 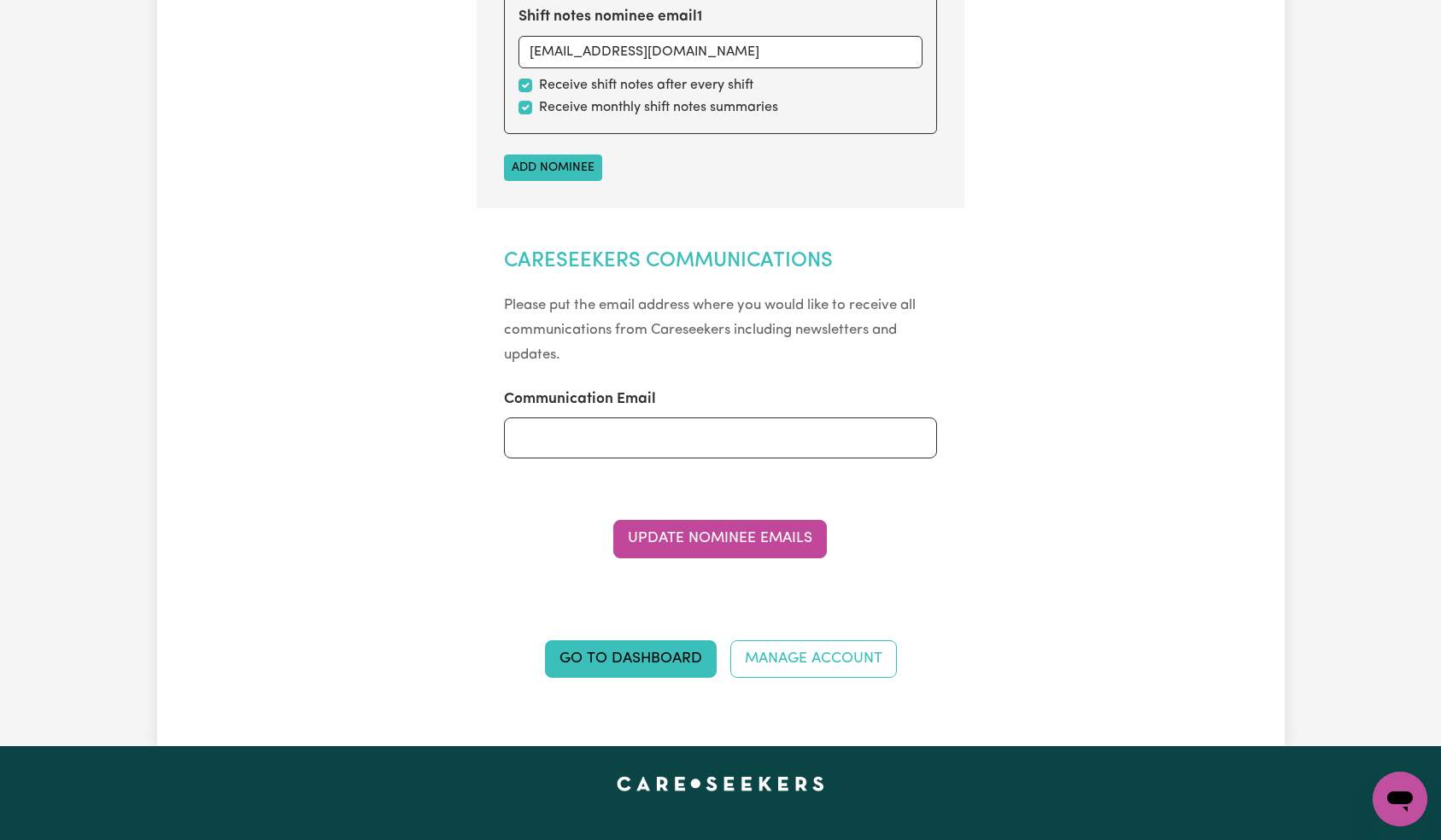 What do you see at coordinates (720, 784) in the screenshot?
I see `a: Careseekers home page` at bounding box center [720, 784].